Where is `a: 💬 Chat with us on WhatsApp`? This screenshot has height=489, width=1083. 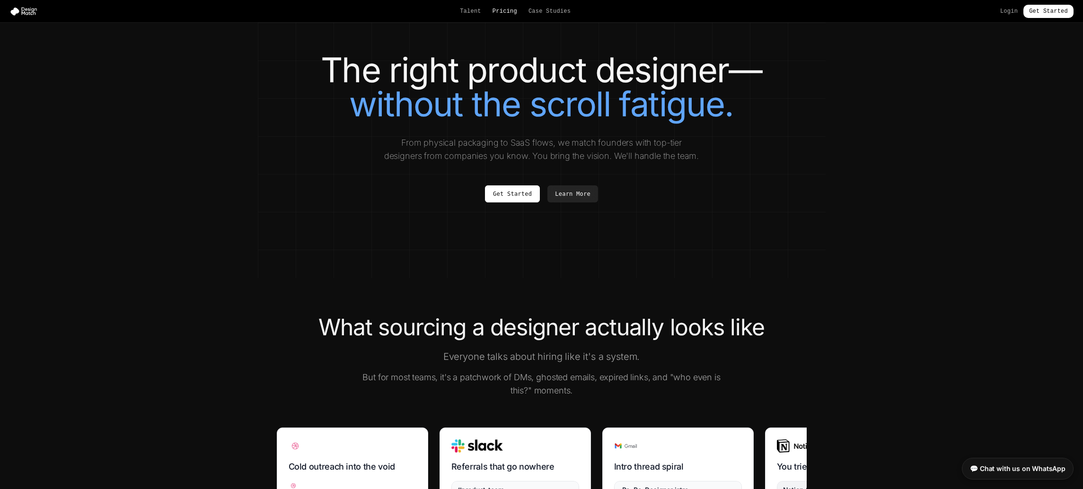 a: 💬 Chat with us on WhatsApp is located at coordinates (1017, 469).